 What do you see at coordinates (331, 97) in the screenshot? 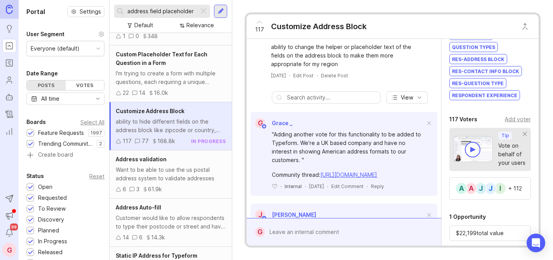
I see `input: Search activity...` at bounding box center [331, 97].